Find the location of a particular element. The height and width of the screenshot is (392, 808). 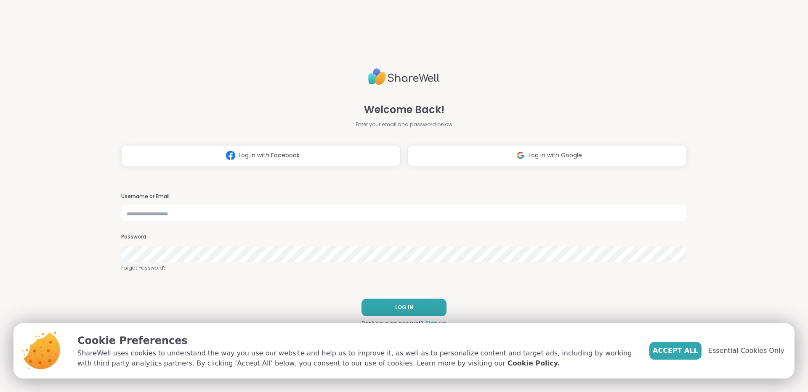

span: Welcome Back! is located at coordinates (404, 110).